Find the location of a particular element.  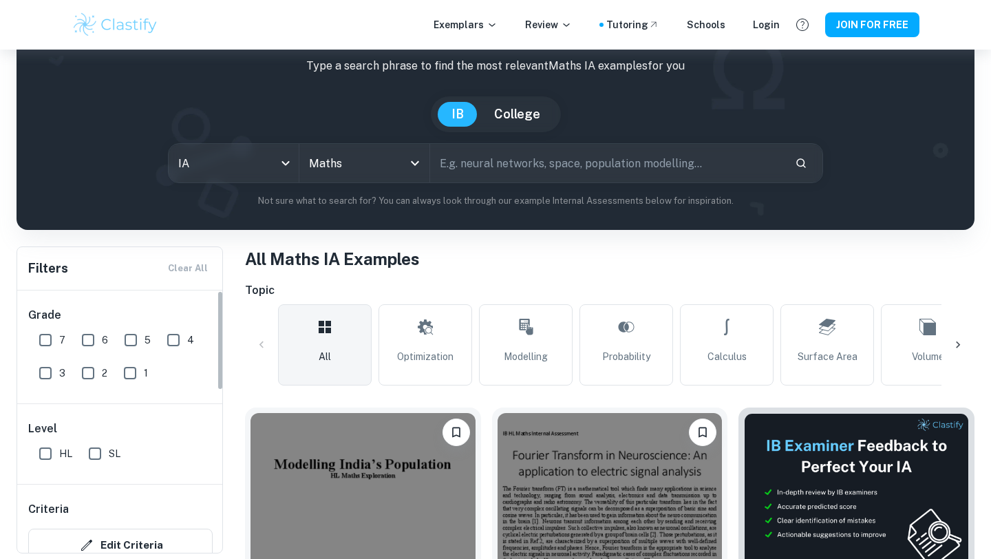

img: Clastify logo is located at coordinates (115, 25).